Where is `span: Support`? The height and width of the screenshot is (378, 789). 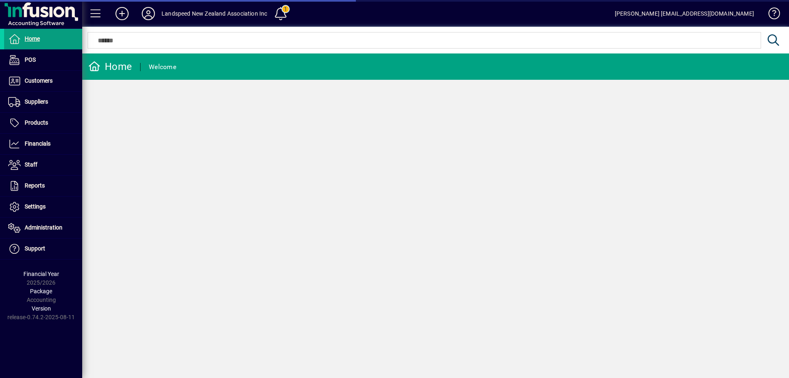 span: Support is located at coordinates (35, 248).